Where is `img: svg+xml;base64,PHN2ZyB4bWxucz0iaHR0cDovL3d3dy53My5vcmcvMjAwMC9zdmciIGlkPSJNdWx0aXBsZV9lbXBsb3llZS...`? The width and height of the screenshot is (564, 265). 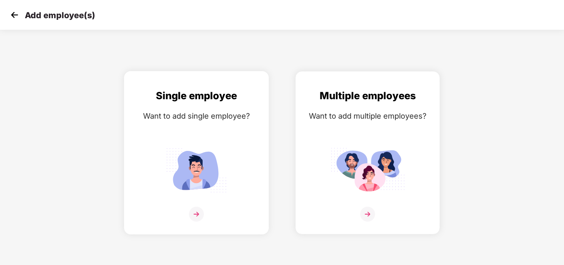
img: svg+xml;base64,PHN2ZyB4bWxucz0iaHR0cDovL3d3dy53My5vcmcvMjAwMC9zdmciIGlkPSJNdWx0aXBsZV9lbXBsb3llZS... is located at coordinates (367, 170).